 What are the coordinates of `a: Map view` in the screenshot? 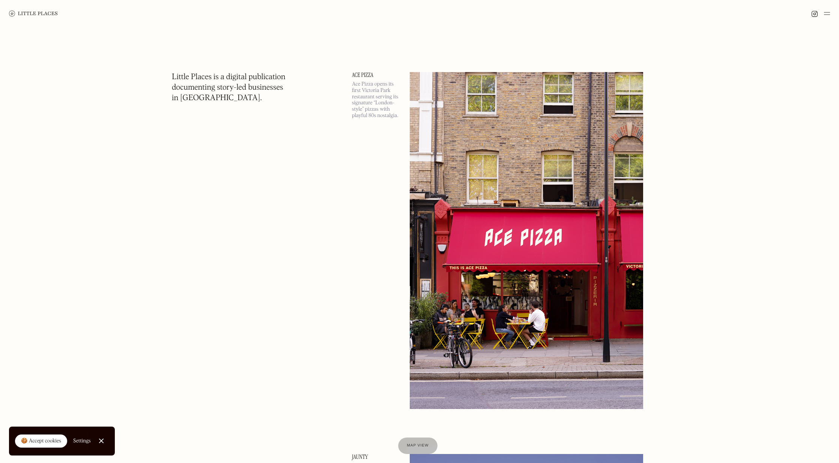 It's located at (418, 446).